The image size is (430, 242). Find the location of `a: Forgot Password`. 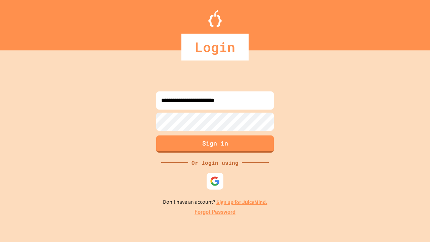

a: Forgot Password is located at coordinates (215, 212).